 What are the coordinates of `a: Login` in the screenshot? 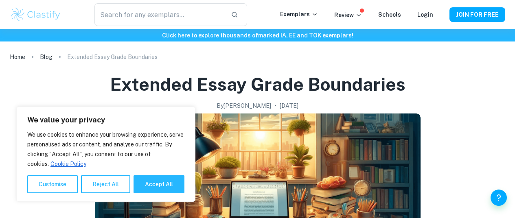 It's located at (425, 15).